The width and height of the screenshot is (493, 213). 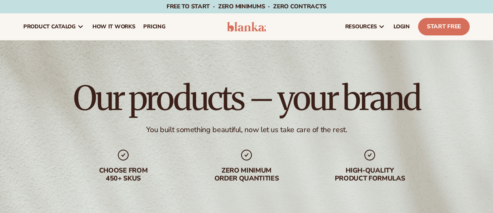 I want to click on span: Free to start · ZERO minimums · ZERO contracts, so click(x=246, y=6).